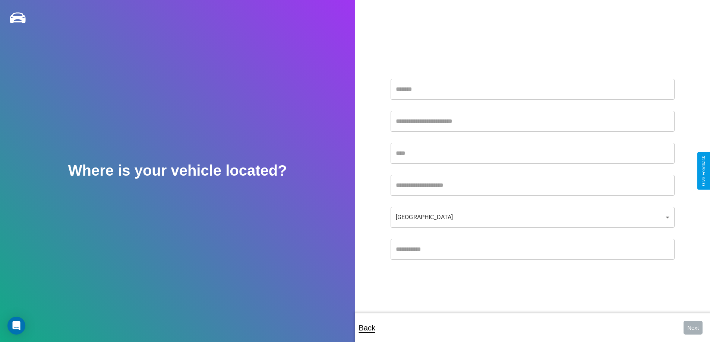 The width and height of the screenshot is (710, 342). I want to click on div: Give Feedback, so click(703, 171).